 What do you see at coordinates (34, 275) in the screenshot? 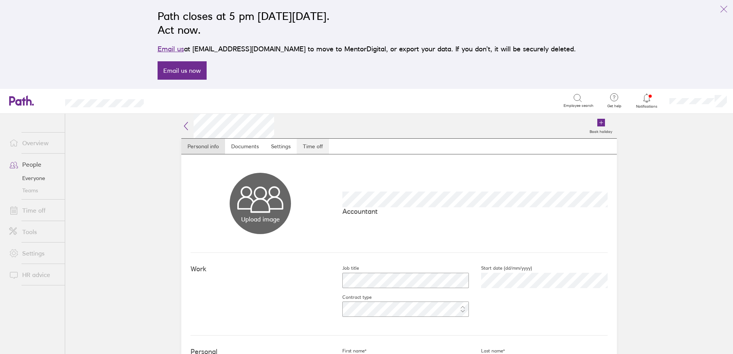
I see `a: HR advice` at bounding box center [34, 275].